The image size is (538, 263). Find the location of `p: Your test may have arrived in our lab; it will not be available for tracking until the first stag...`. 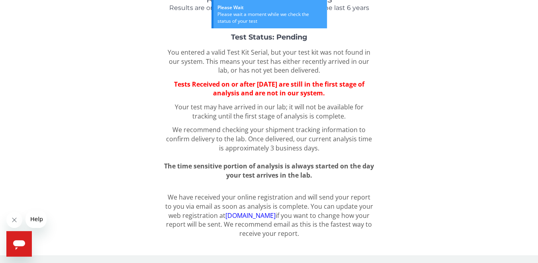

p: Your test may have arrived in our lab; it will not be available for tracking until the first stag... is located at coordinates (269, 112).